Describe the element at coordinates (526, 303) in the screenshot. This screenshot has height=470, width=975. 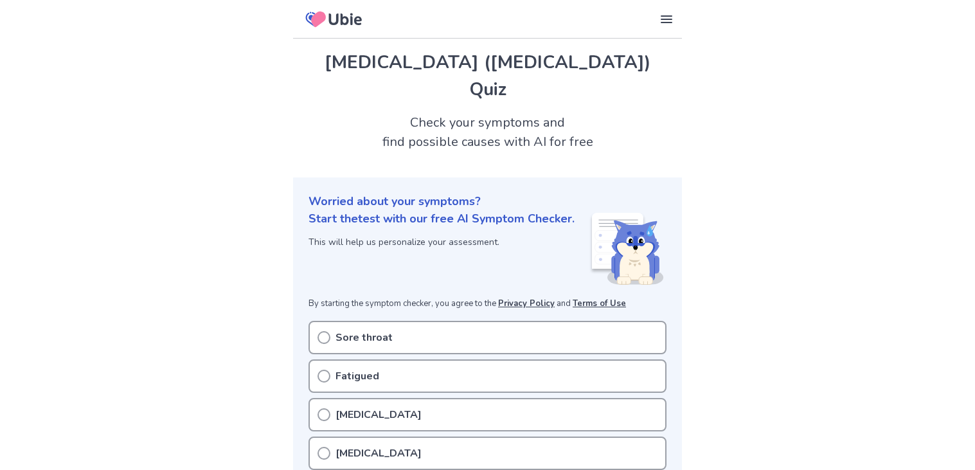
I see `a: Privacy Policy` at that location.